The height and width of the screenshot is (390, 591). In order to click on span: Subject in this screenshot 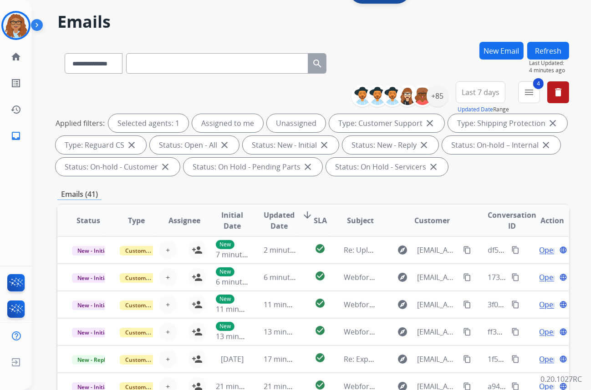, I will do `click(360, 221)`.